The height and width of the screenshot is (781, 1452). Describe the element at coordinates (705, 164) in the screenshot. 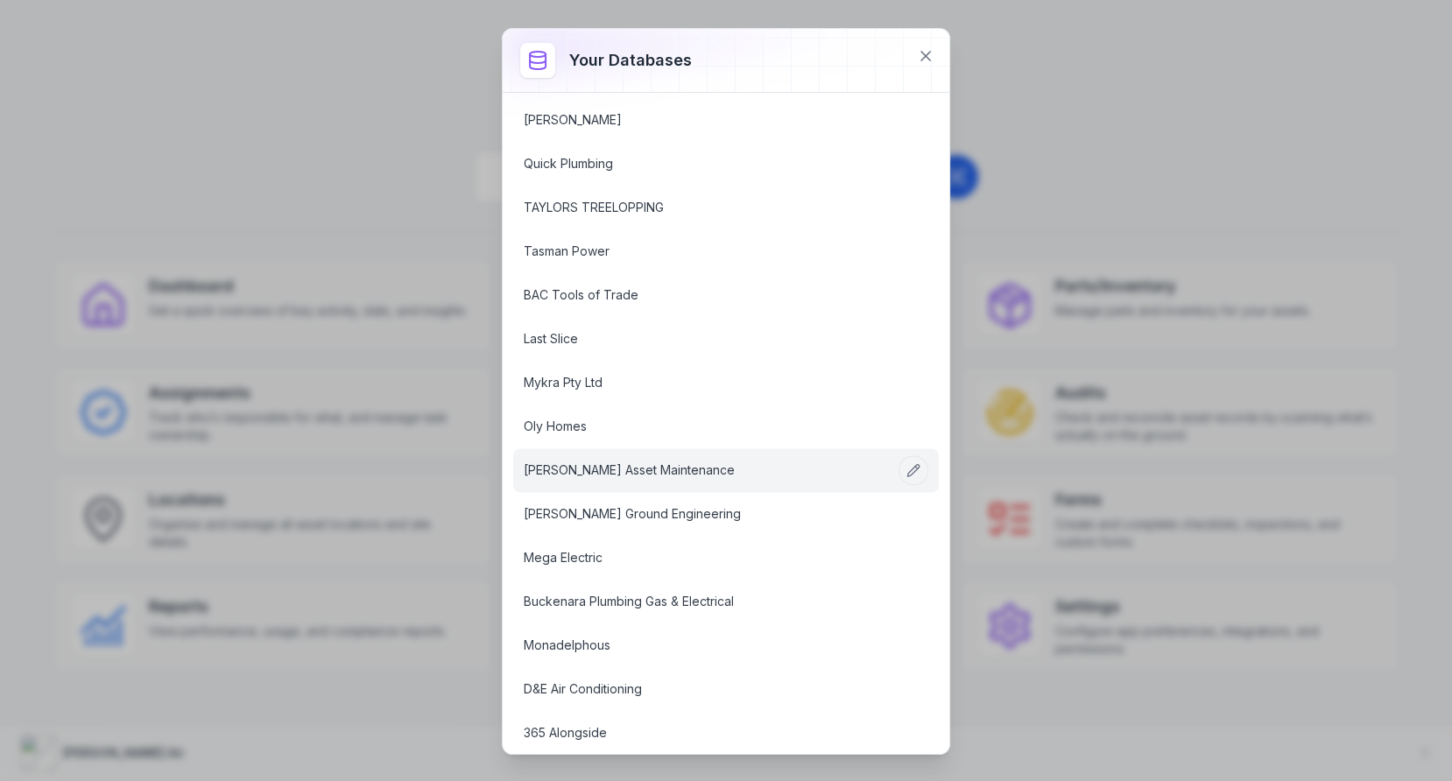

I see `a: Quick Plumbing` at that location.